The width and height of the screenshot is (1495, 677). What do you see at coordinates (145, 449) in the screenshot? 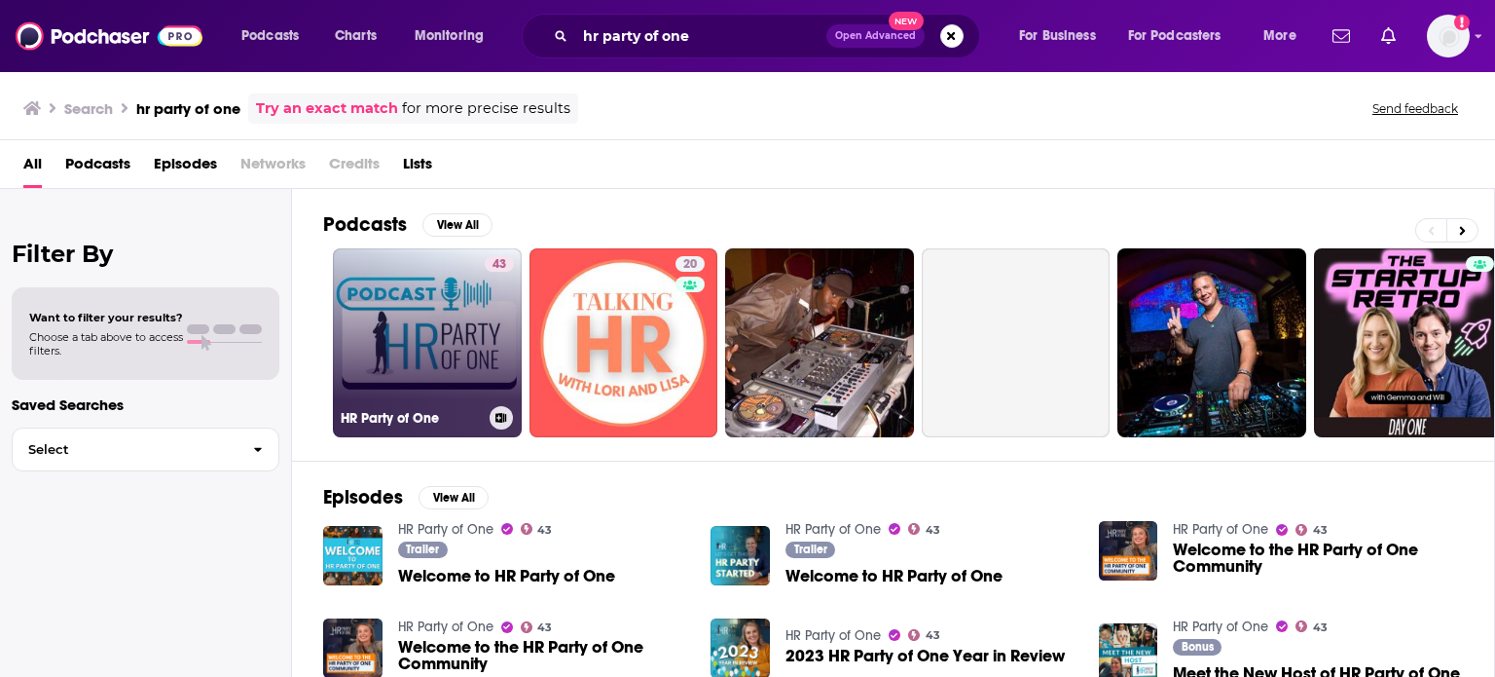
I see `button: Select` at bounding box center [145, 449].